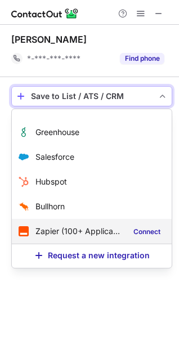 This screenshot has width=179, height=359. I want to click on img: Salesforce, so click(24, 157).